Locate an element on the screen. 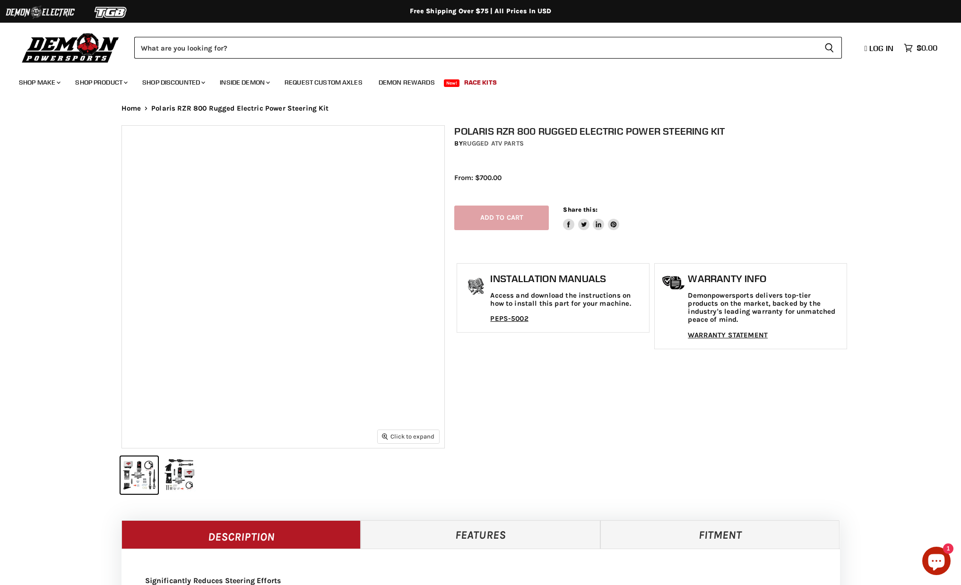 Image resolution: width=961 pixels, height=585 pixels. span: From: $700.00 is located at coordinates (478, 178).